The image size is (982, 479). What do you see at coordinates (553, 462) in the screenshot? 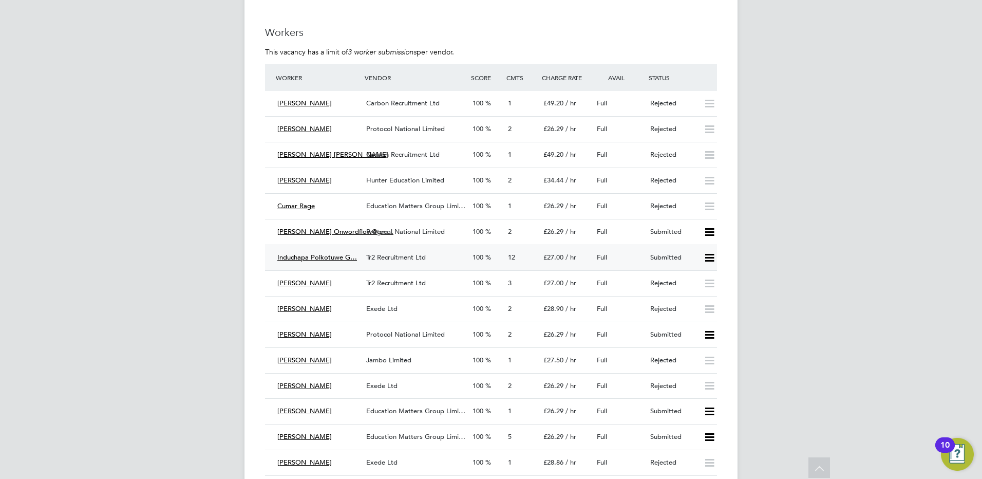
I see `span: £28.86` at bounding box center [553, 462].